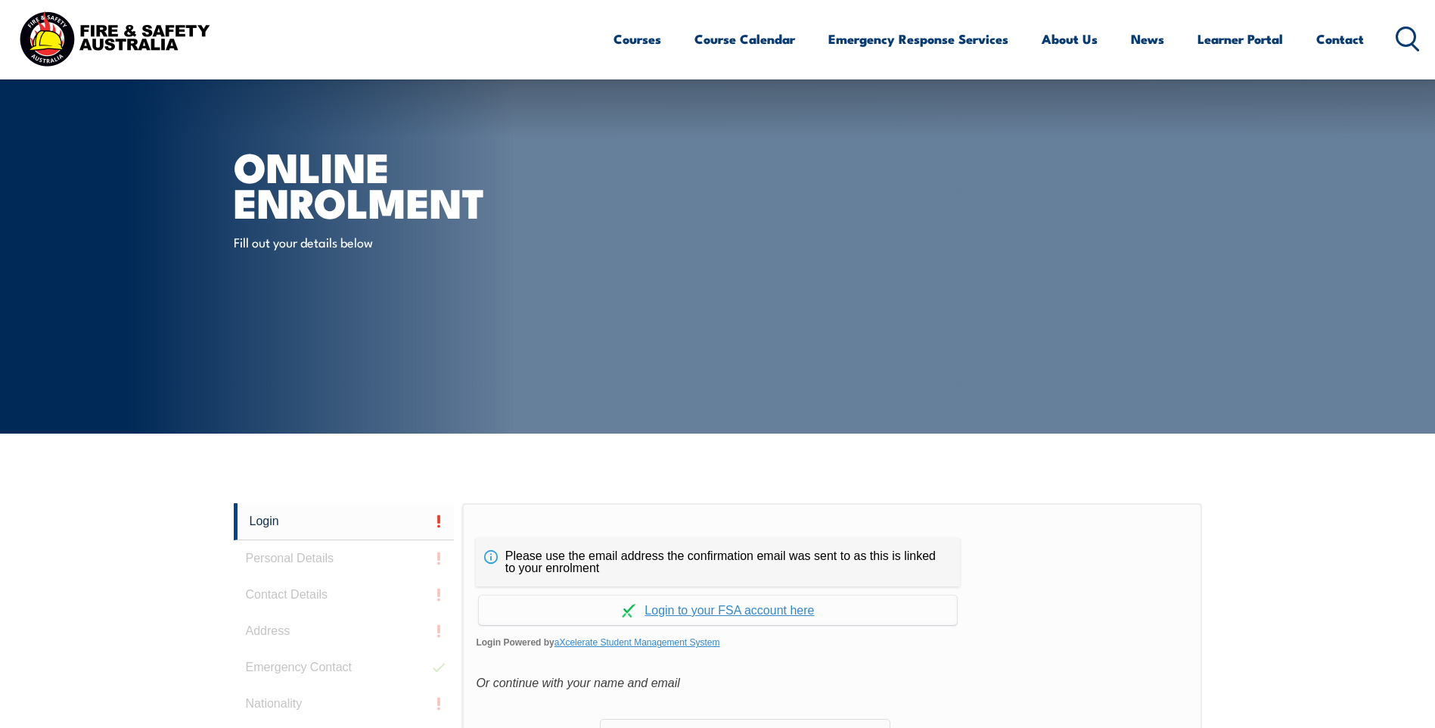 This screenshot has width=1435, height=728. I want to click on h1: Online Enrolment, so click(421, 183).